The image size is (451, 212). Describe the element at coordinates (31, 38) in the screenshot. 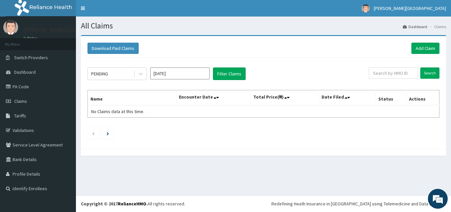

I see `a: Online` at that location.